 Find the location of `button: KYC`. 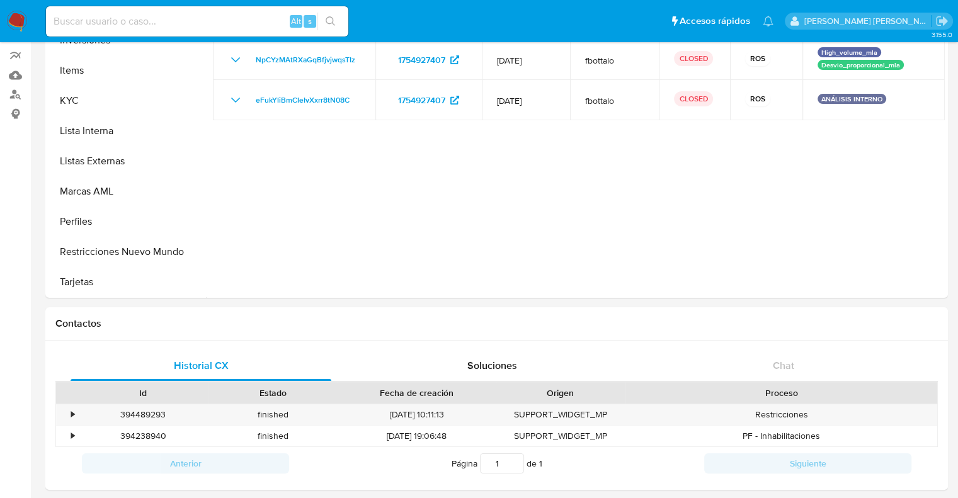

button: KYC is located at coordinates (127, 101).